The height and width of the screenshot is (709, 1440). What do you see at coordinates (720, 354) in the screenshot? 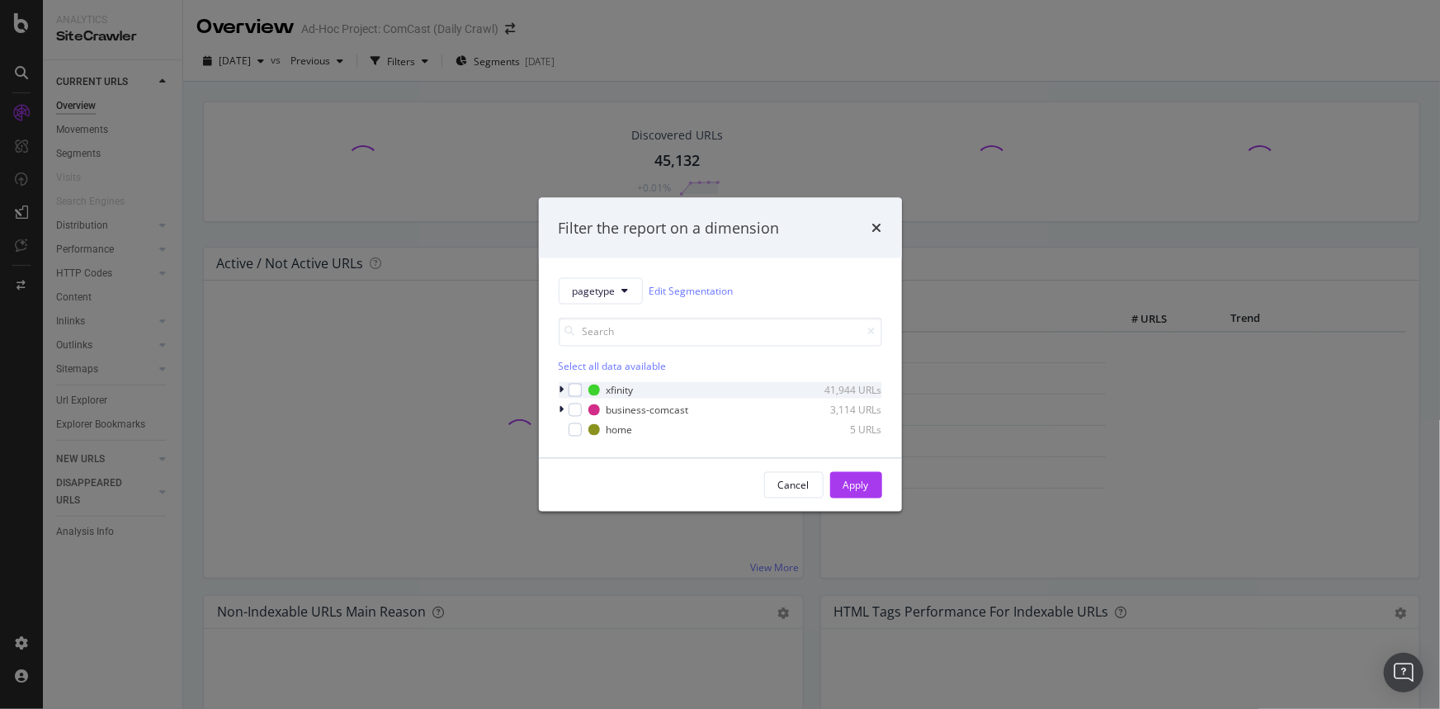
I see `div: modal` at bounding box center [720, 354].